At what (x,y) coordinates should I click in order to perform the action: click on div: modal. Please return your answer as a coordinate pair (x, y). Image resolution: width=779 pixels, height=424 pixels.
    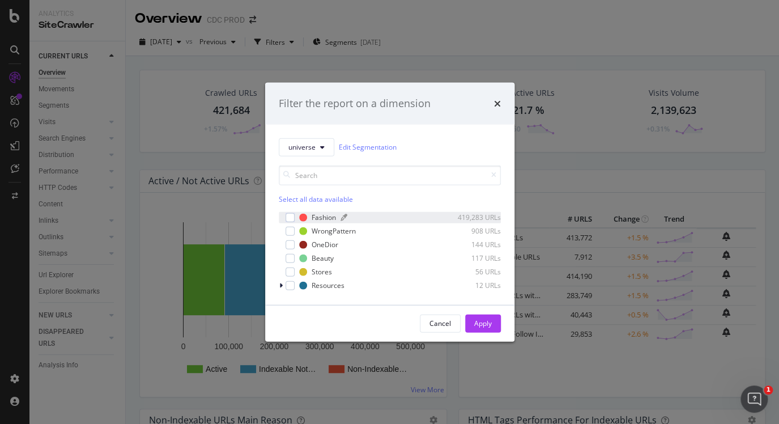
    Looking at the image, I should click on (390, 212).